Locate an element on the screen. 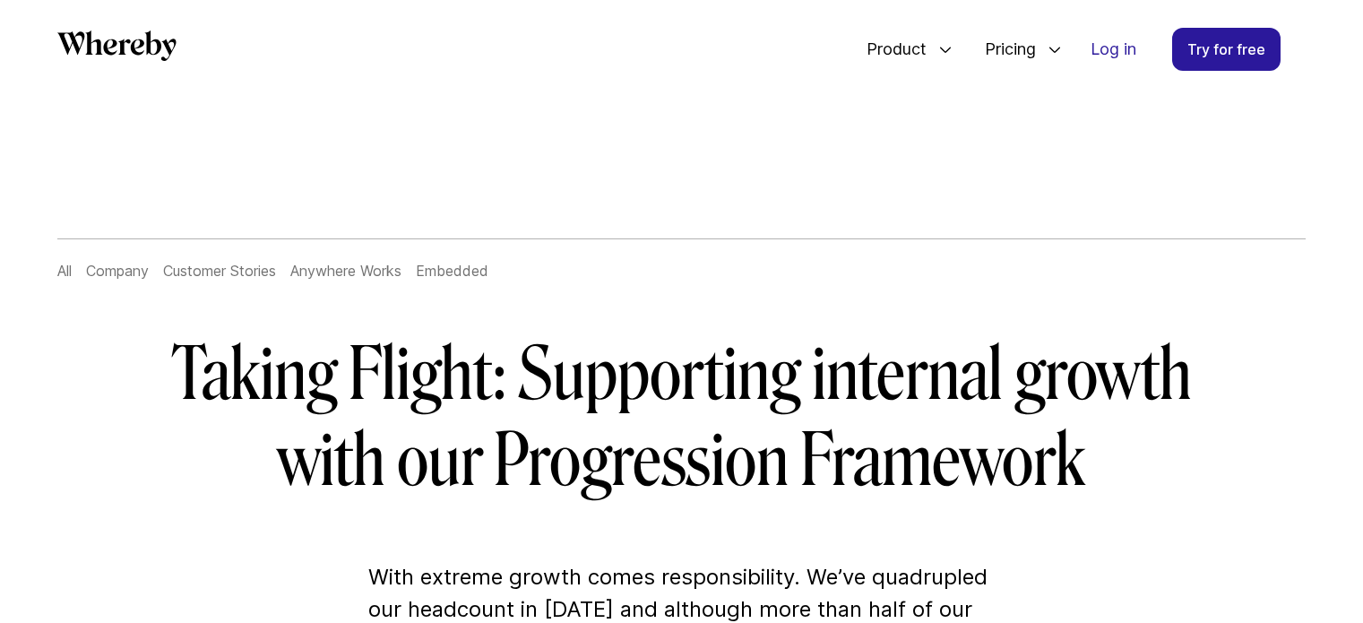 The height and width of the screenshot is (623, 1363). a: All is located at coordinates (65, 271).